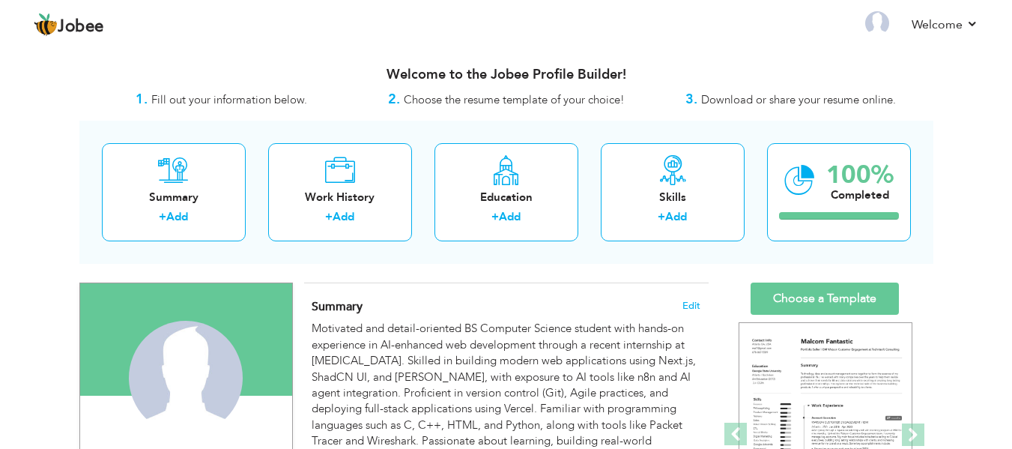  I want to click on div: Completed, so click(860, 195).